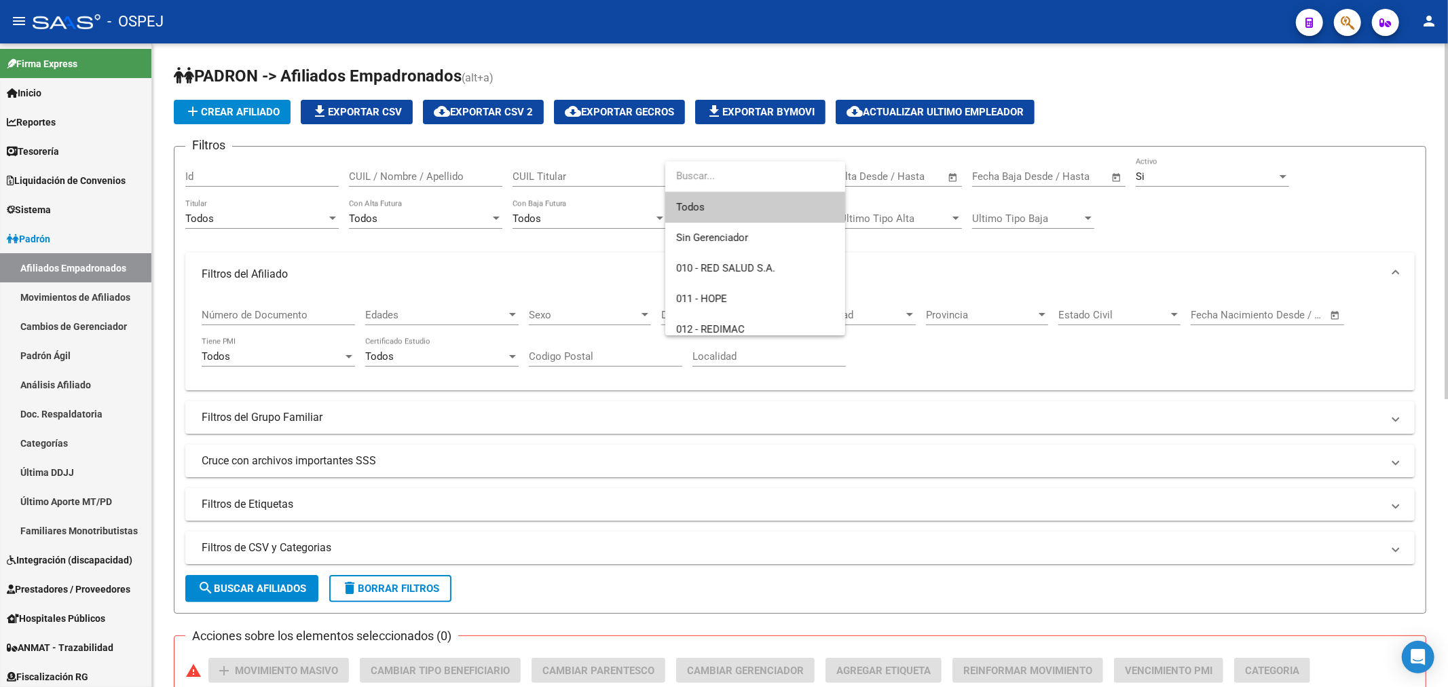 This screenshot has width=1448, height=687. What do you see at coordinates (712, 238) in the screenshot?
I see `span: Sin Gerenciador` at bounding box center [712, 238].